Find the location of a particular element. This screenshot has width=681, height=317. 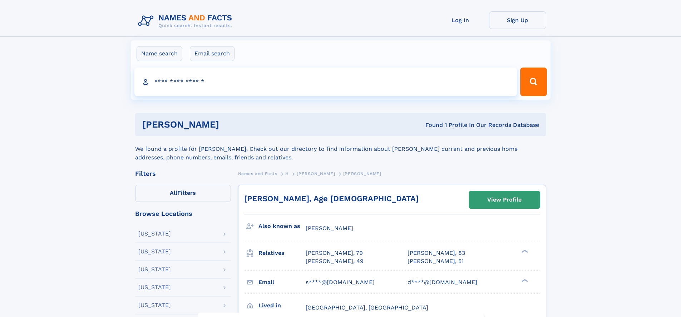

label: Email search is located at coordinates (212, 54).